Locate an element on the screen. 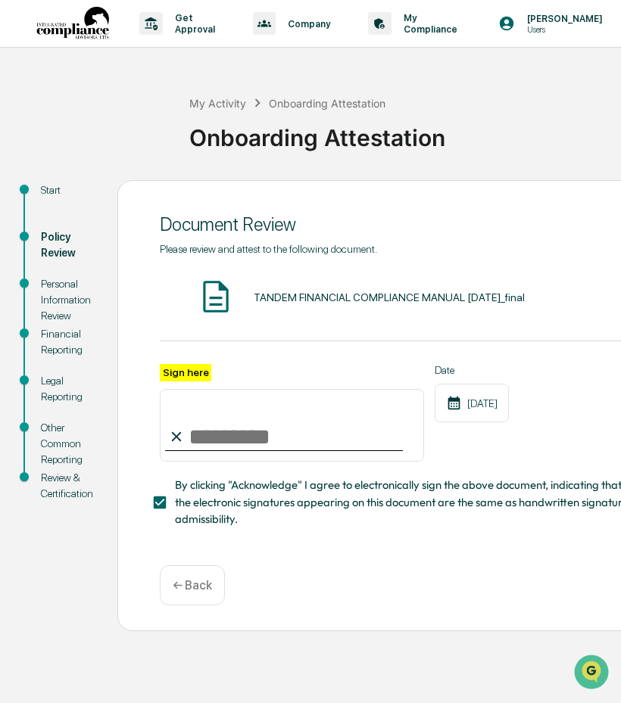  p: Get Approval is located at coordinates (192, 23).